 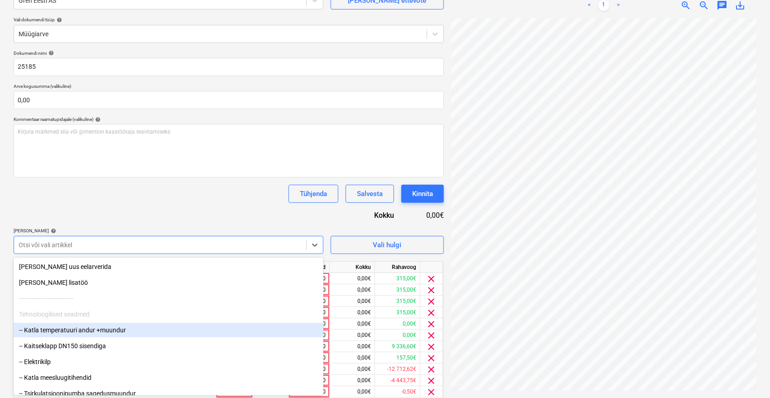 What do you see at coordinates (423, 194) in the screenshot?
I see `button: Kinnita` at bounding box center [423, 194].